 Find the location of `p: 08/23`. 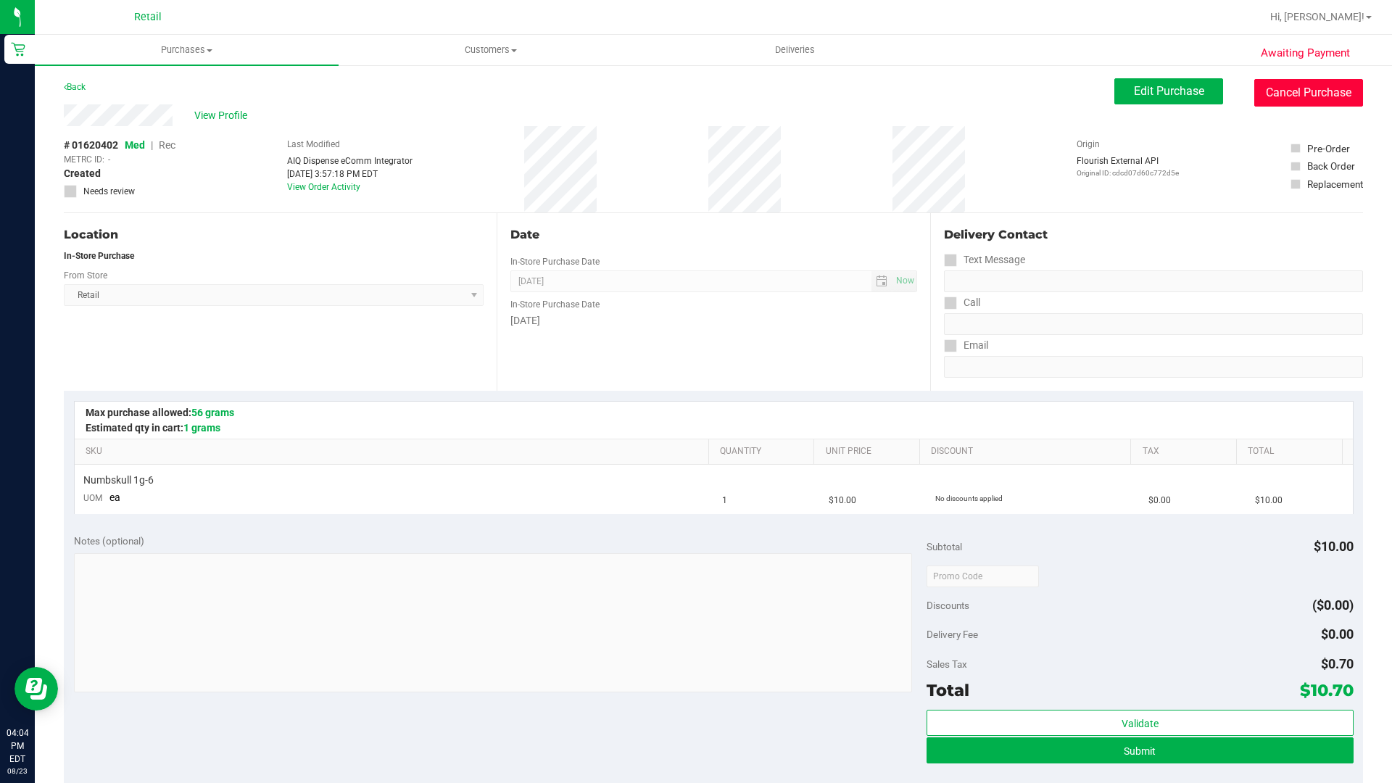

p: 08/23 is located at coordinates (17, 771).